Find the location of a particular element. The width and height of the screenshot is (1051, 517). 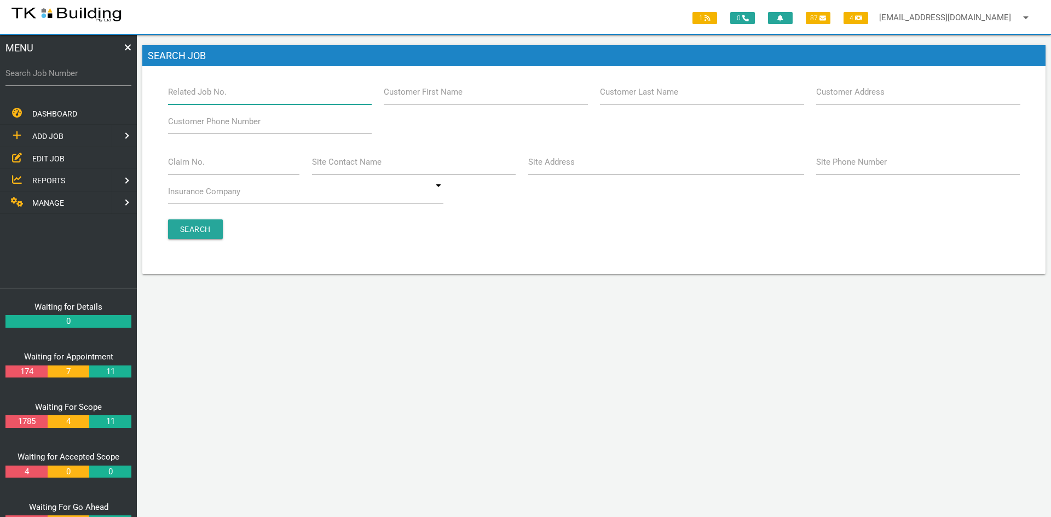

label: Claim No. is located at coordinates (186, 162).